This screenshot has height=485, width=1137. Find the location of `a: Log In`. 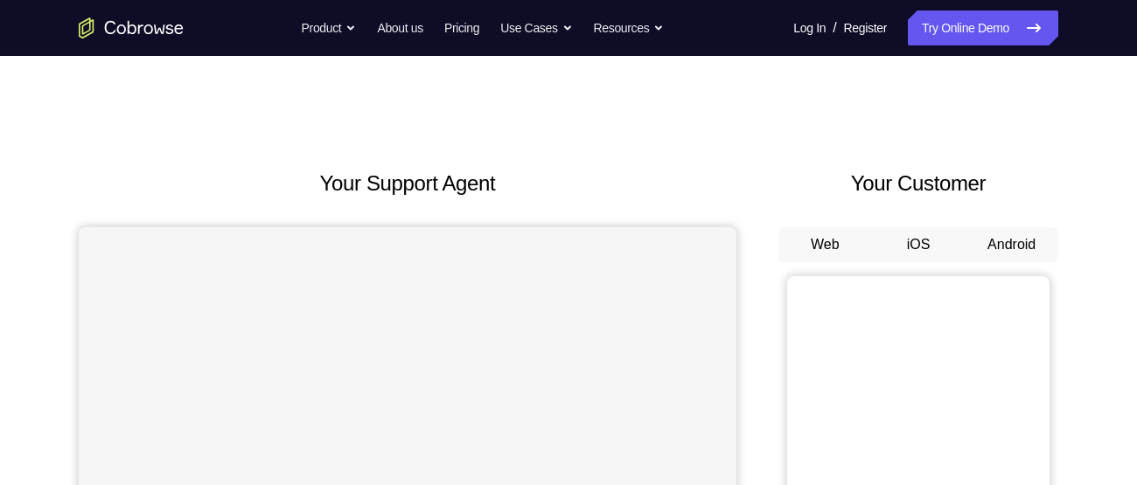

a: Log In is located at coordinates (809, 28).